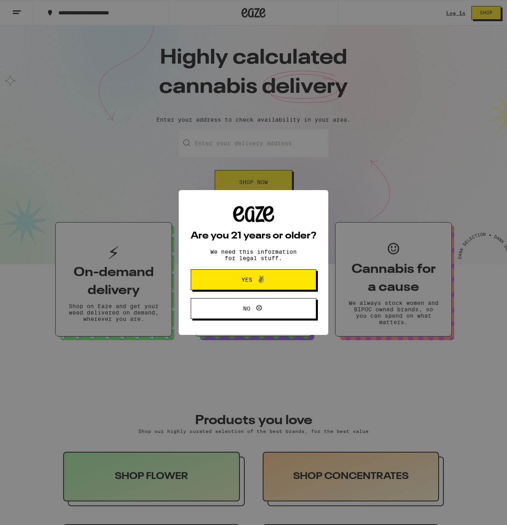 Image resolution: width=507 pixels, height=525 pixels. Describe the element at coordinates (247, 280) in the screenshot. I see `span: Yes` at that location.